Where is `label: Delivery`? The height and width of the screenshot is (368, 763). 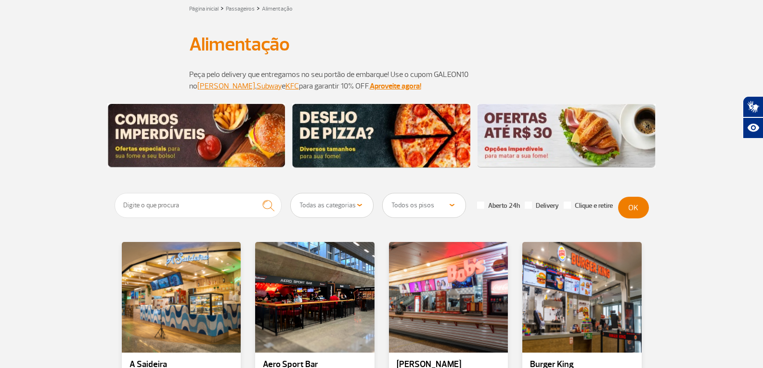
label: Delivery is located at coordinates (542, 206).